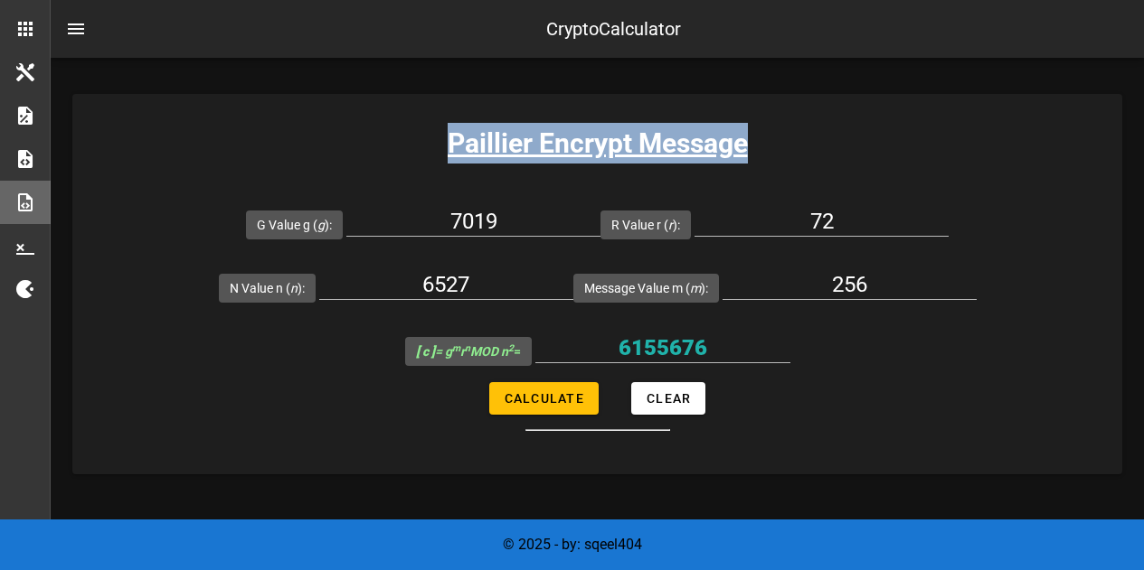 This screenshot has height=570, width=1144. What do you see at coordinates (668, 399) in the screenshot?
I see `span: Clear` at bounding box center [668, 399].